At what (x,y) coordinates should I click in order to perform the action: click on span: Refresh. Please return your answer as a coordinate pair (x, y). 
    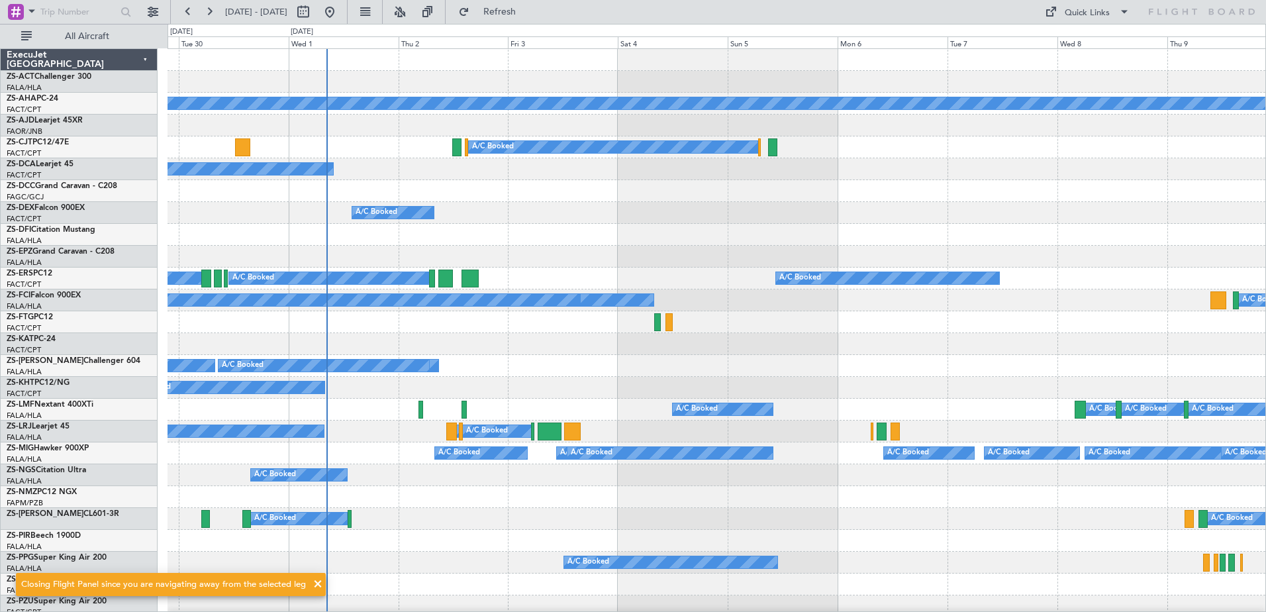
    Looking at the image, I should click on (500, 12).